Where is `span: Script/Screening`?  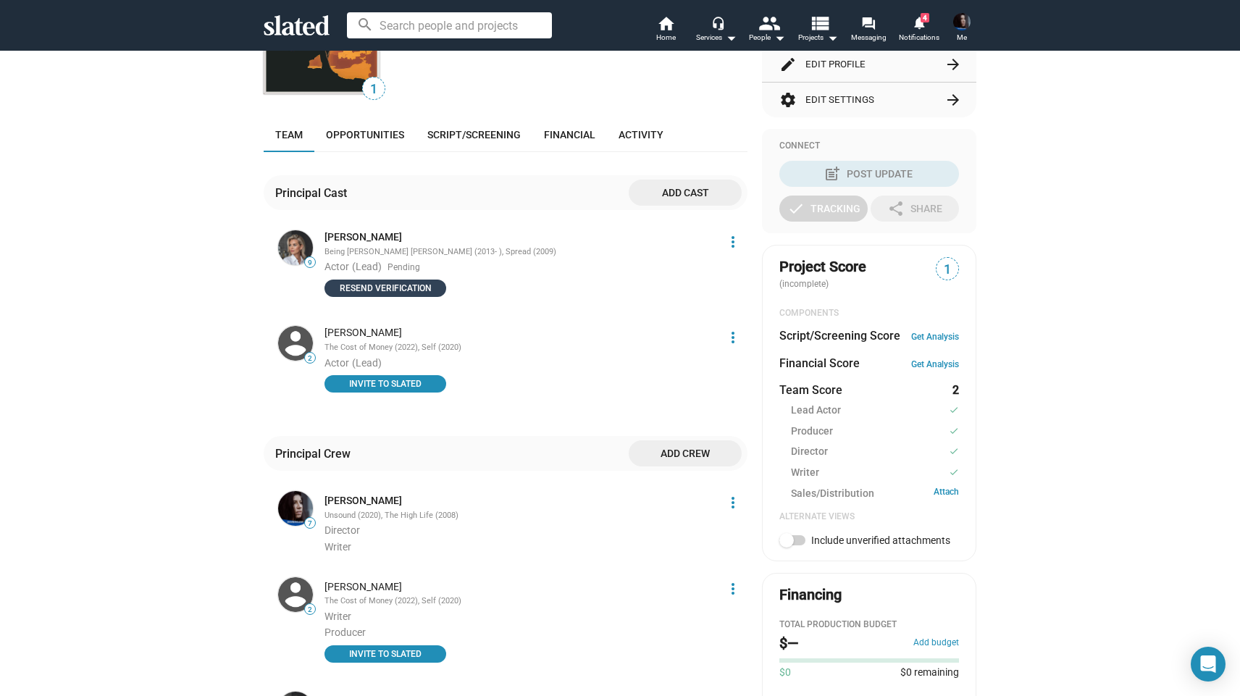
span: Script/Screening is located at coordinates (474, 135).